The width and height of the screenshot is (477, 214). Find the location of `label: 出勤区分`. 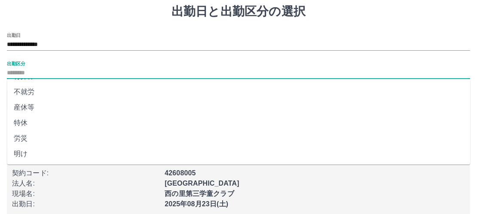

label: 出勤区分 is located at coordinates (16, 63).